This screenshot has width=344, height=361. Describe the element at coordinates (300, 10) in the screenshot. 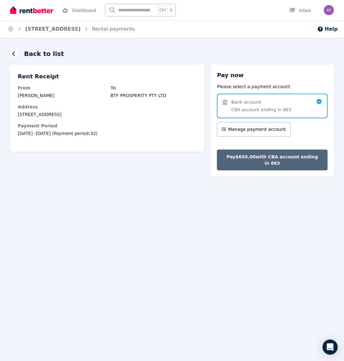

I see `div: Inbox` at that location.